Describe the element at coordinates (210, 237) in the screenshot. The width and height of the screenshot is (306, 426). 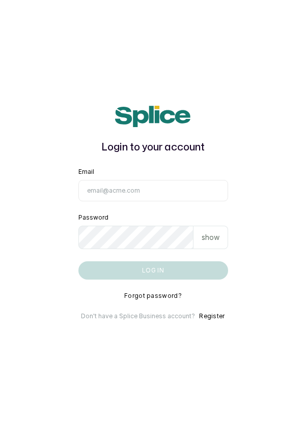
I see `p: show` at that location.